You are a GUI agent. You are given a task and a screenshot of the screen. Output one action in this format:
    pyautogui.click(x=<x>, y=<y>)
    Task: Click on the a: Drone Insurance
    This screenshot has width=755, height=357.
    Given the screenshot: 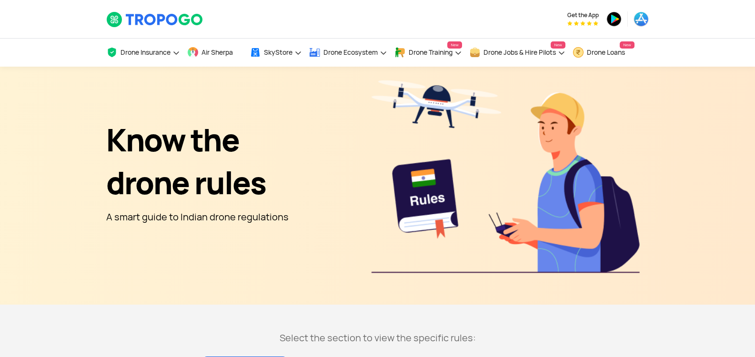 What is the action you would take?
    pyautogui.click(x=143, y=52)
    